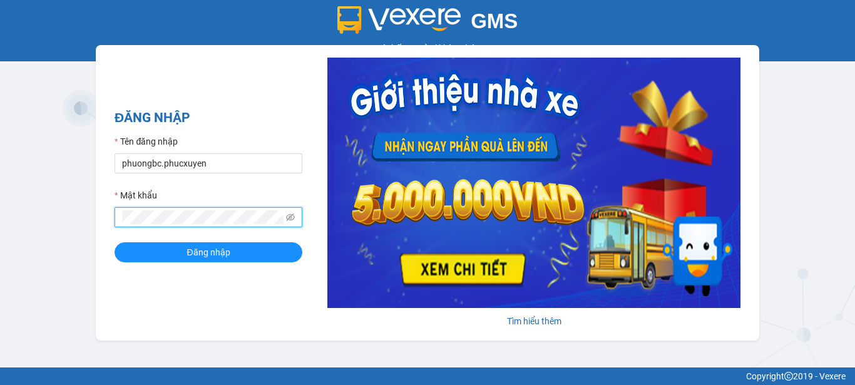 The image size is (855, 385). I want to click on div: Hệ thống quản lý hàng hóa, so click(427, 48).